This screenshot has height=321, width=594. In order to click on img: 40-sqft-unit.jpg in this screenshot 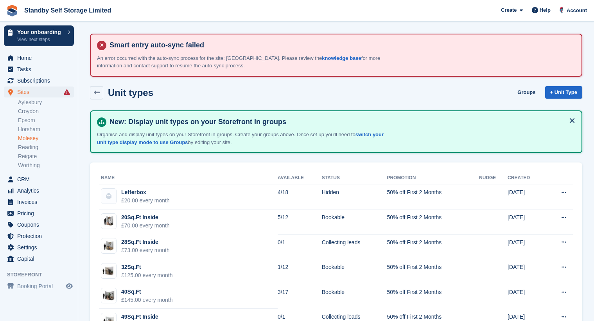, I will do `click(109, 295)`.